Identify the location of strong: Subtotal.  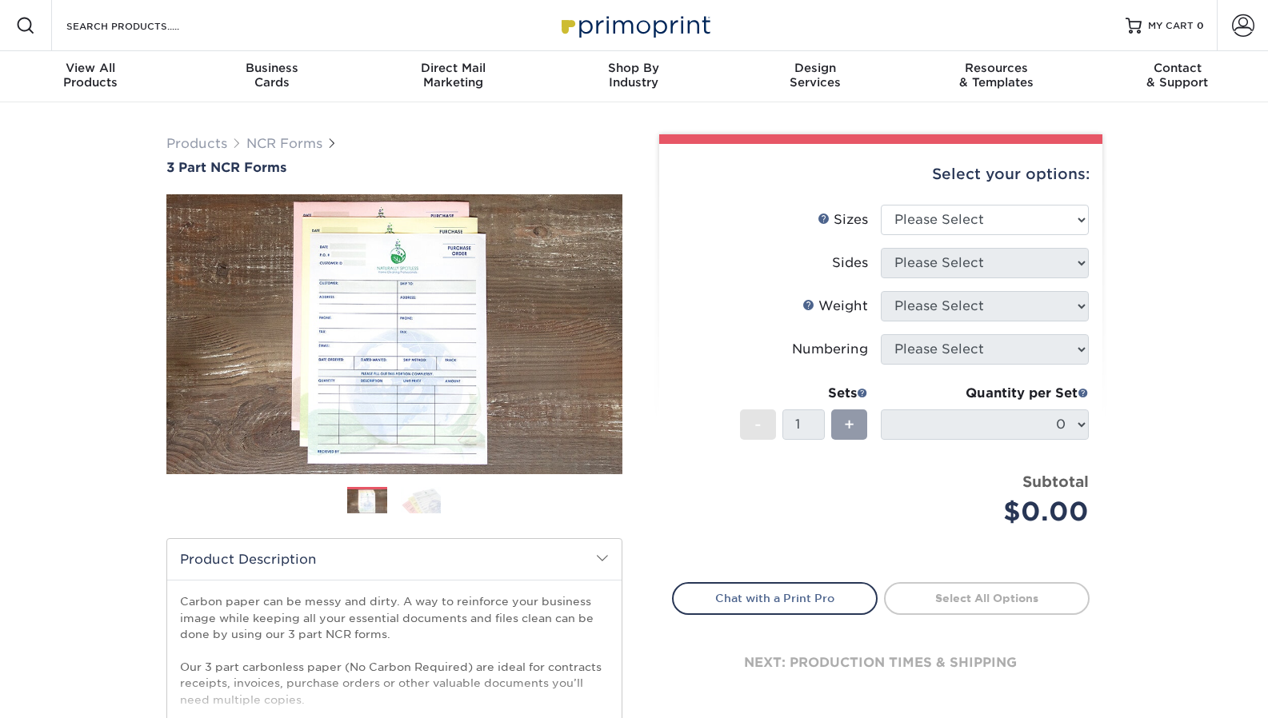
(1055, 481).